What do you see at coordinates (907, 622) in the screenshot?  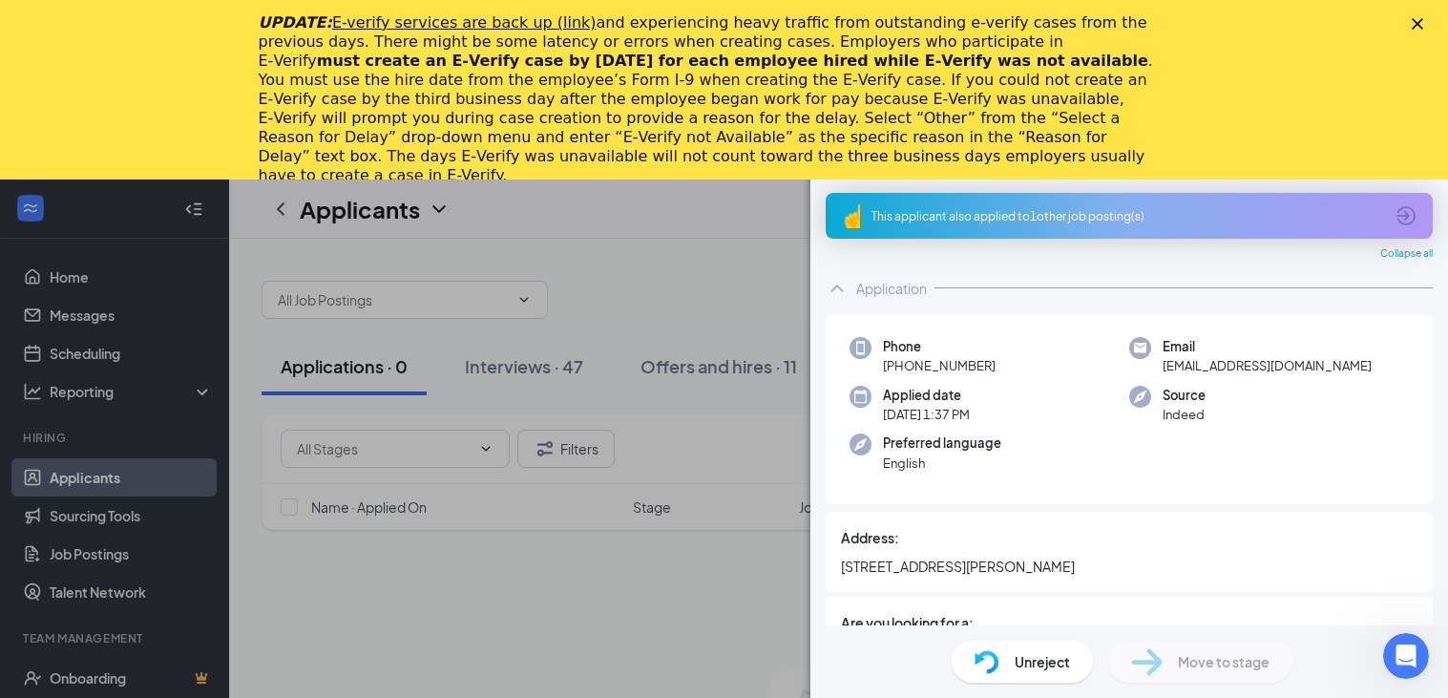 I see `span: Are you looking for a:` at bounding box center [907, 622].